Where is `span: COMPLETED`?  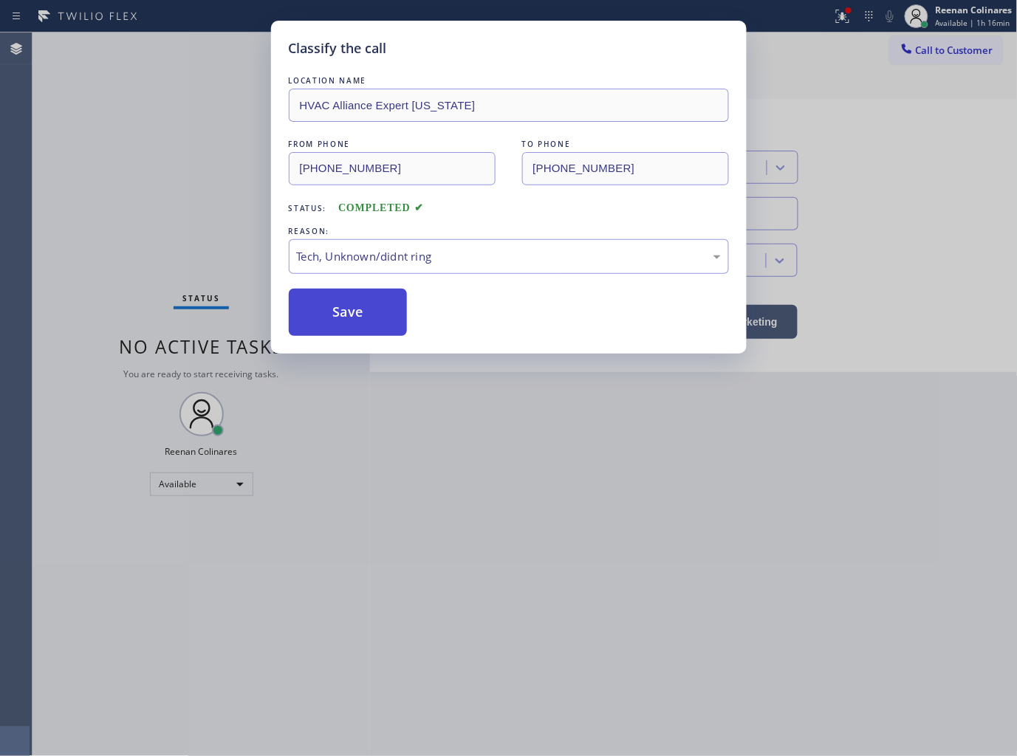
span: COMPLETED is located at coordinates (381, 208).